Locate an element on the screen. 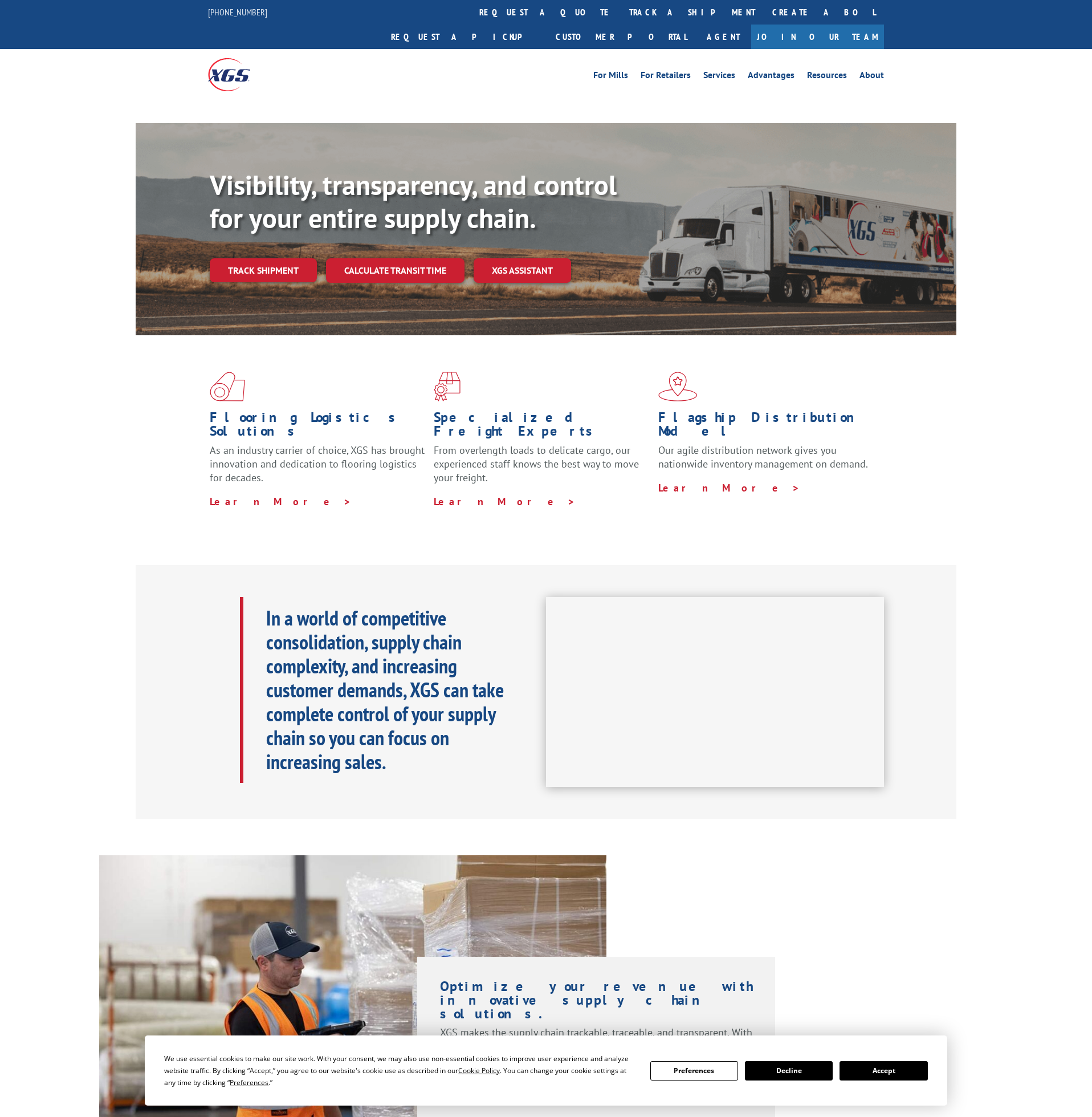 This screenshot has height=1117, width=1092. b: Visibility, transparency, and control for your entire supply chain. is located at coordinates (414, 201).